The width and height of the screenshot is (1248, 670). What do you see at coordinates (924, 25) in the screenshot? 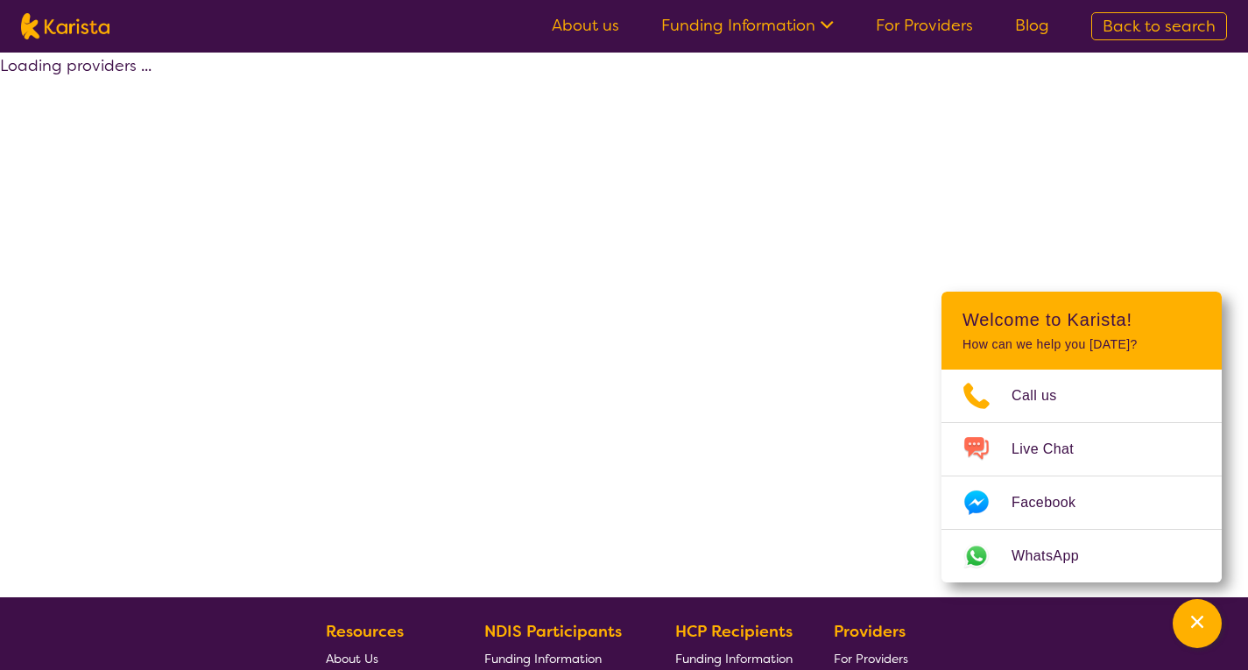
I see `a: For Providers` at bounding box center [924, 25].